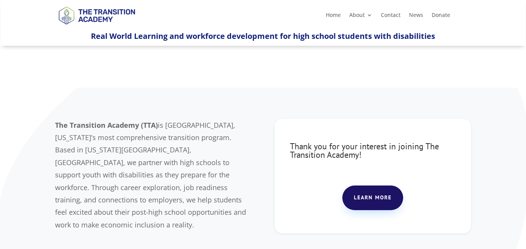 The width and height of the screenshot is (526, 249). I want to click on span: Thank you for your interest in joining The Transition Academy!, so click(364, 151).